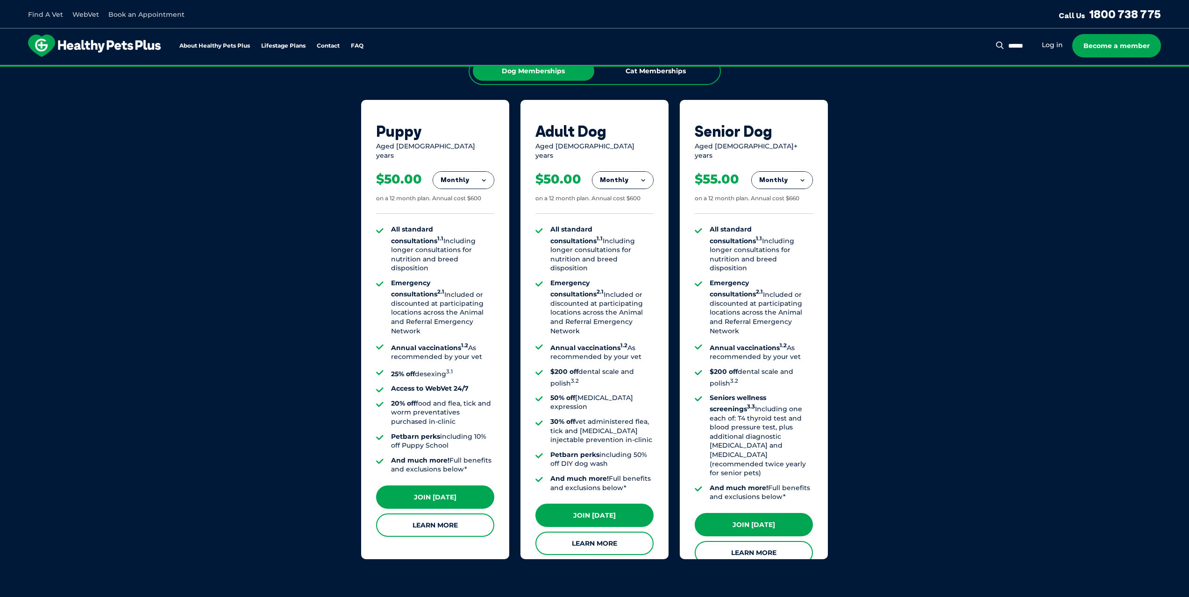 The height and width of the screenshot is (597, 1189). What do you see at coordinates (430, 389) in the screenshot?
I see `strong: Access to WebVet 24/7` at bounding box center [430, 389].